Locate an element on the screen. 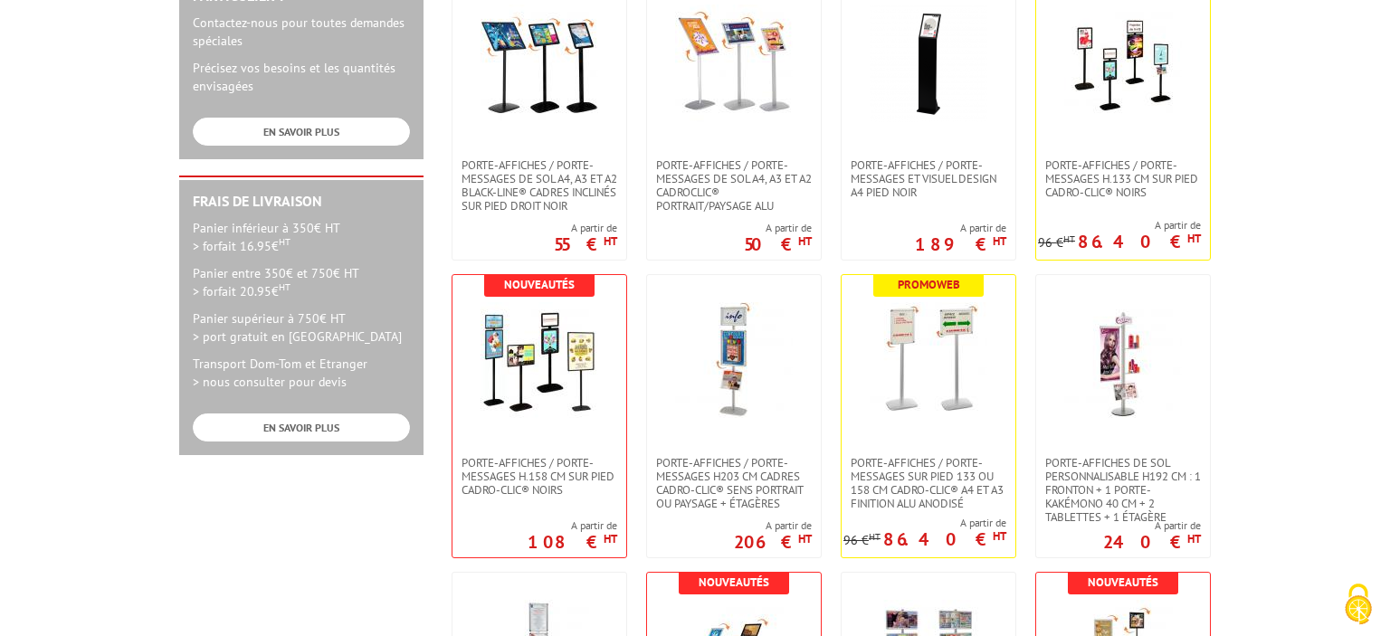  span: > nous consulter pour devis is located at coordinates (270, 382).